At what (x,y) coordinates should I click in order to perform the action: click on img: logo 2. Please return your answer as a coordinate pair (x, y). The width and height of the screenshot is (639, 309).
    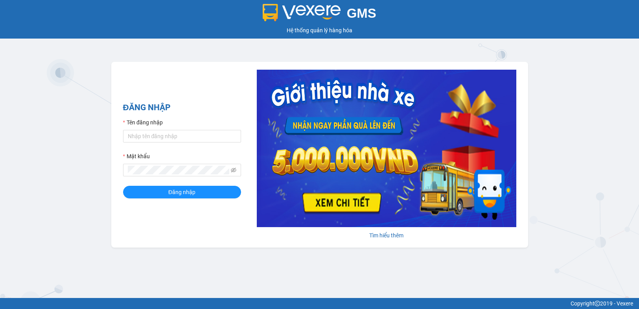
    Looking at the image, I should click on (302, 13).